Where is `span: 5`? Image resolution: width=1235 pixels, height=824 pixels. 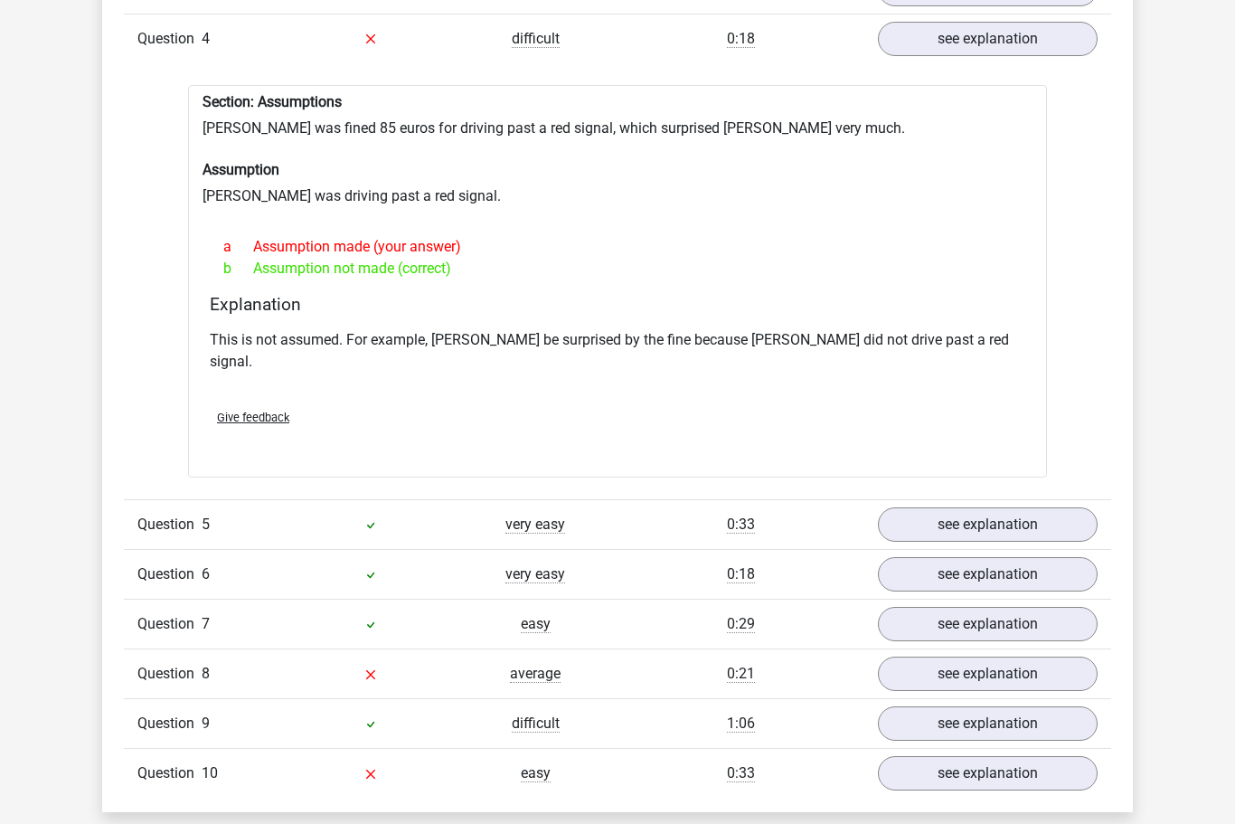
span: 5 is located at coordinates (205, 524).